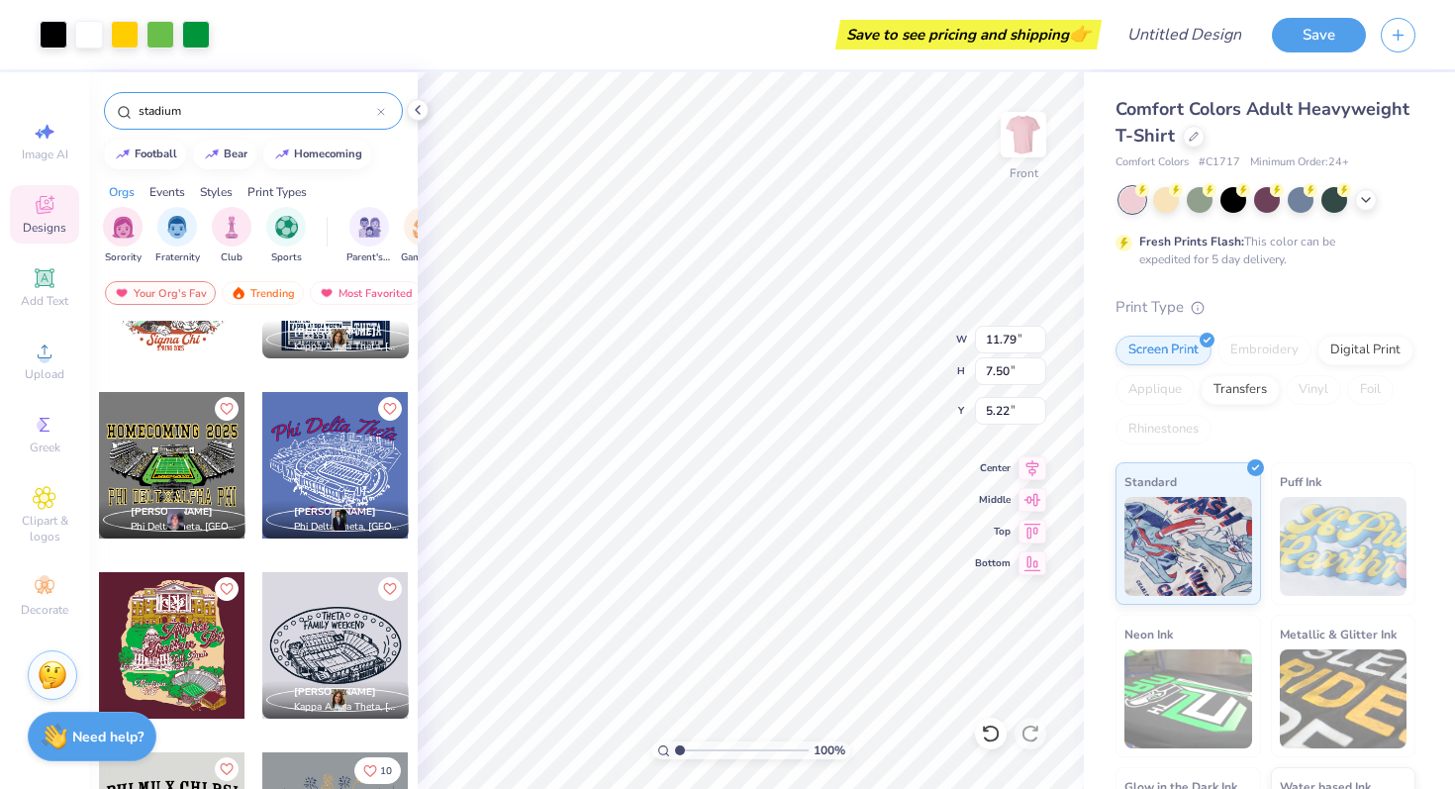  I want to click on div: Transfers, so click(1240, 390).